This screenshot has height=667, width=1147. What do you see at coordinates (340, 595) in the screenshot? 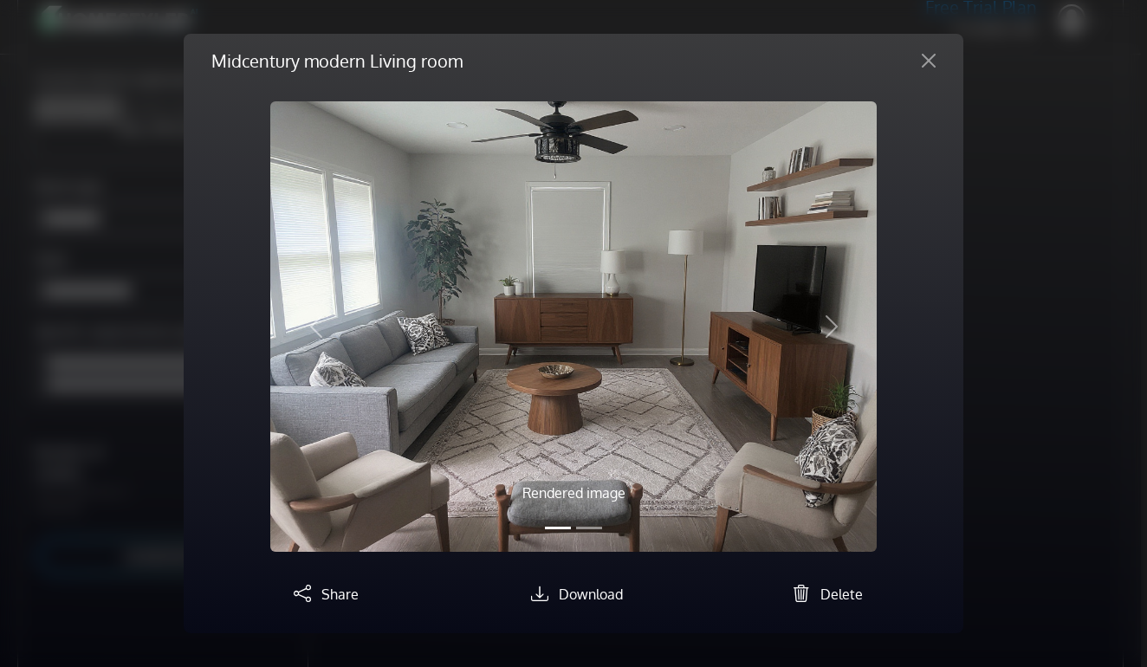
I see `span: Share` at bounding box center [340, 595].